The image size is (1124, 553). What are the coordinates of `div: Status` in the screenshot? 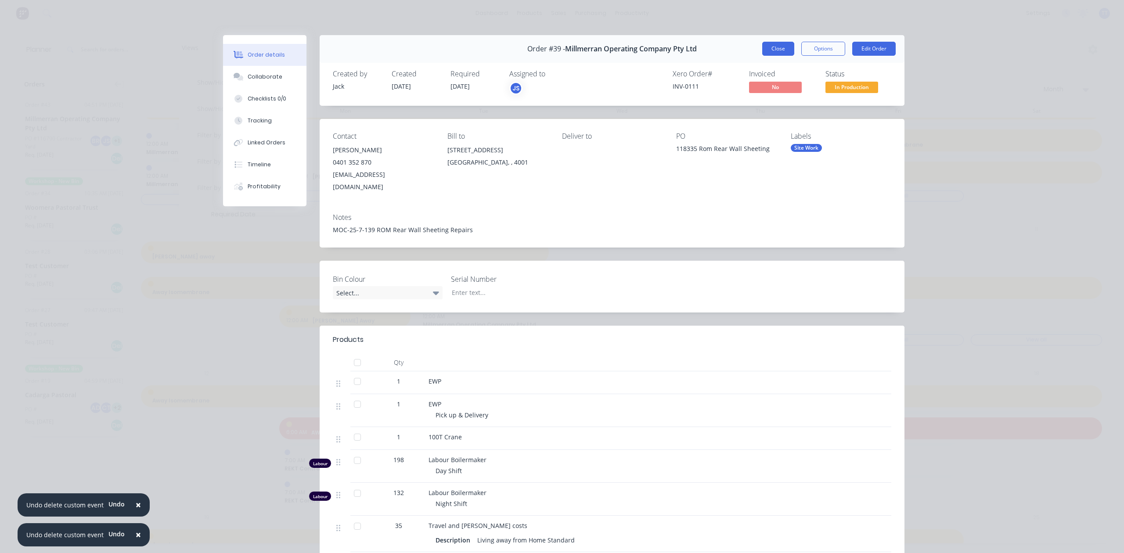 It's located at (858, 74).